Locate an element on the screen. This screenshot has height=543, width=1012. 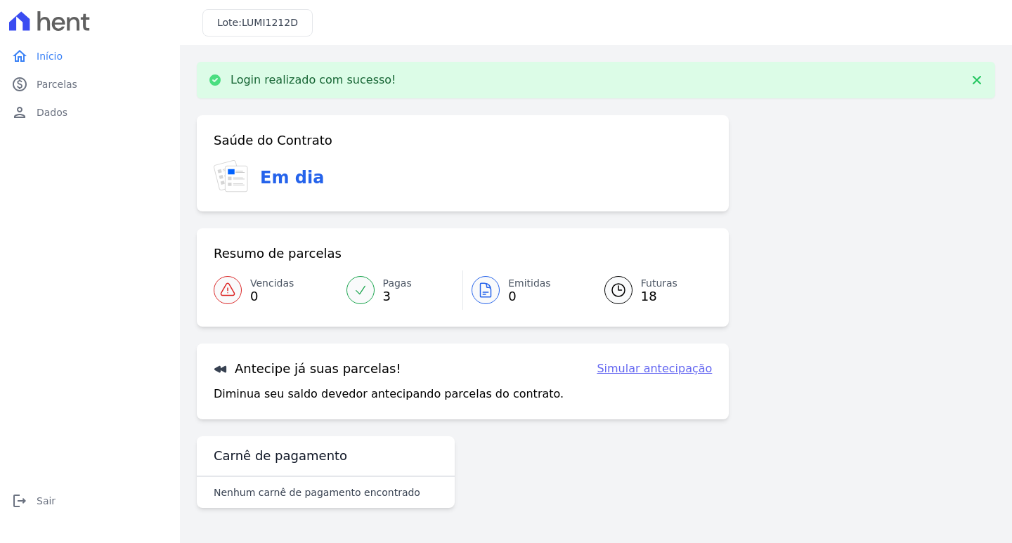
h3: Saúde do Contrato is located at coordinates (273, 141).